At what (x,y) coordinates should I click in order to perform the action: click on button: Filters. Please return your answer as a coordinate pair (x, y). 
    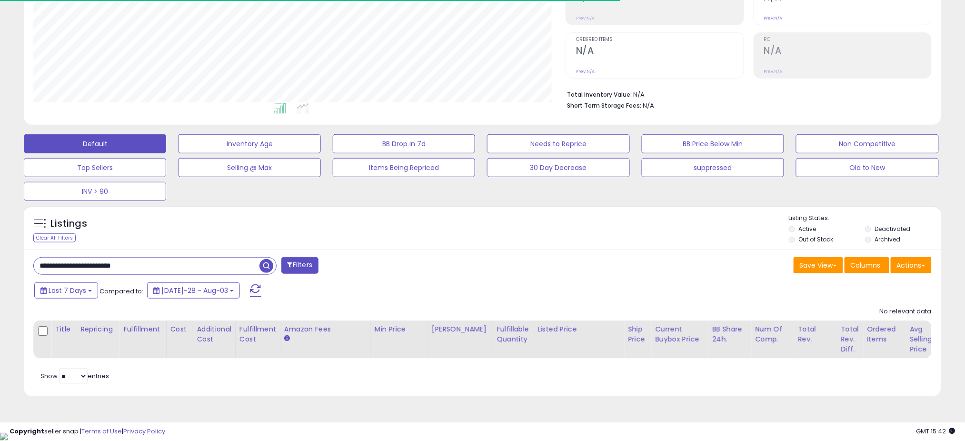
    Looking at the image, I should click on (300, 265).